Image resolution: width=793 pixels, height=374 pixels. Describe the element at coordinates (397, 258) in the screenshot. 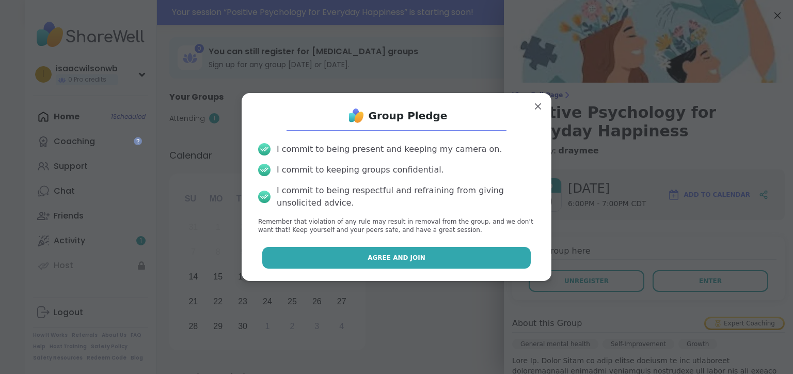

I see `button: Agree and Join` at that location.